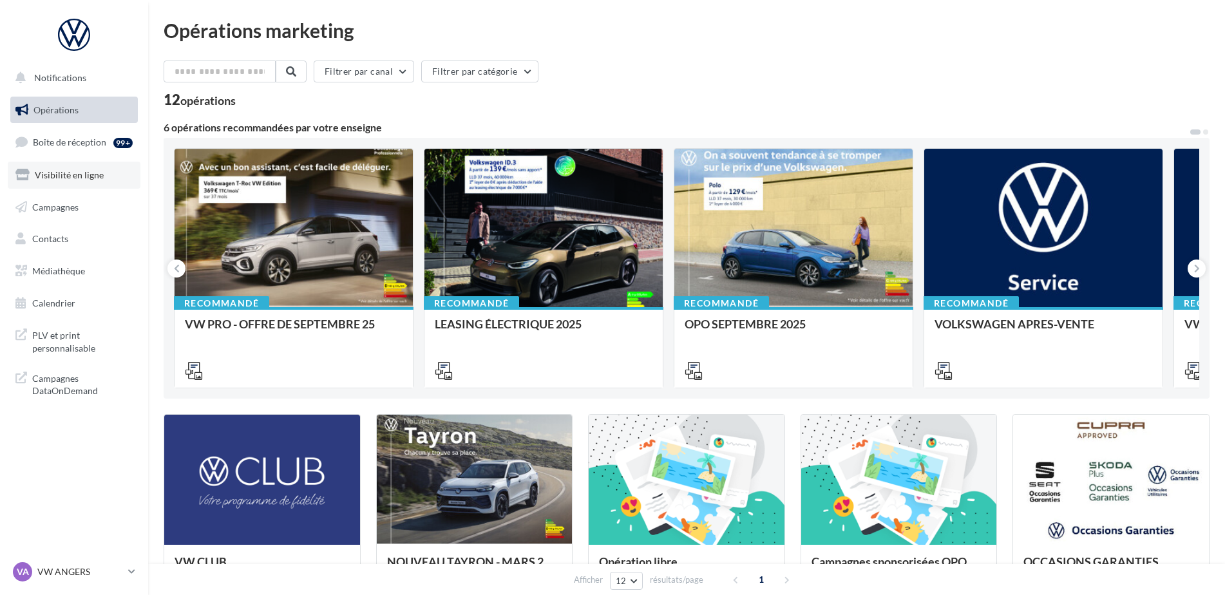 This screenshot has height=595, width=1225. Describe the element at coordinates (544, 331) in the screenshot. I see `div: LEASING ÉLECTRIQUE 2025` at that location.